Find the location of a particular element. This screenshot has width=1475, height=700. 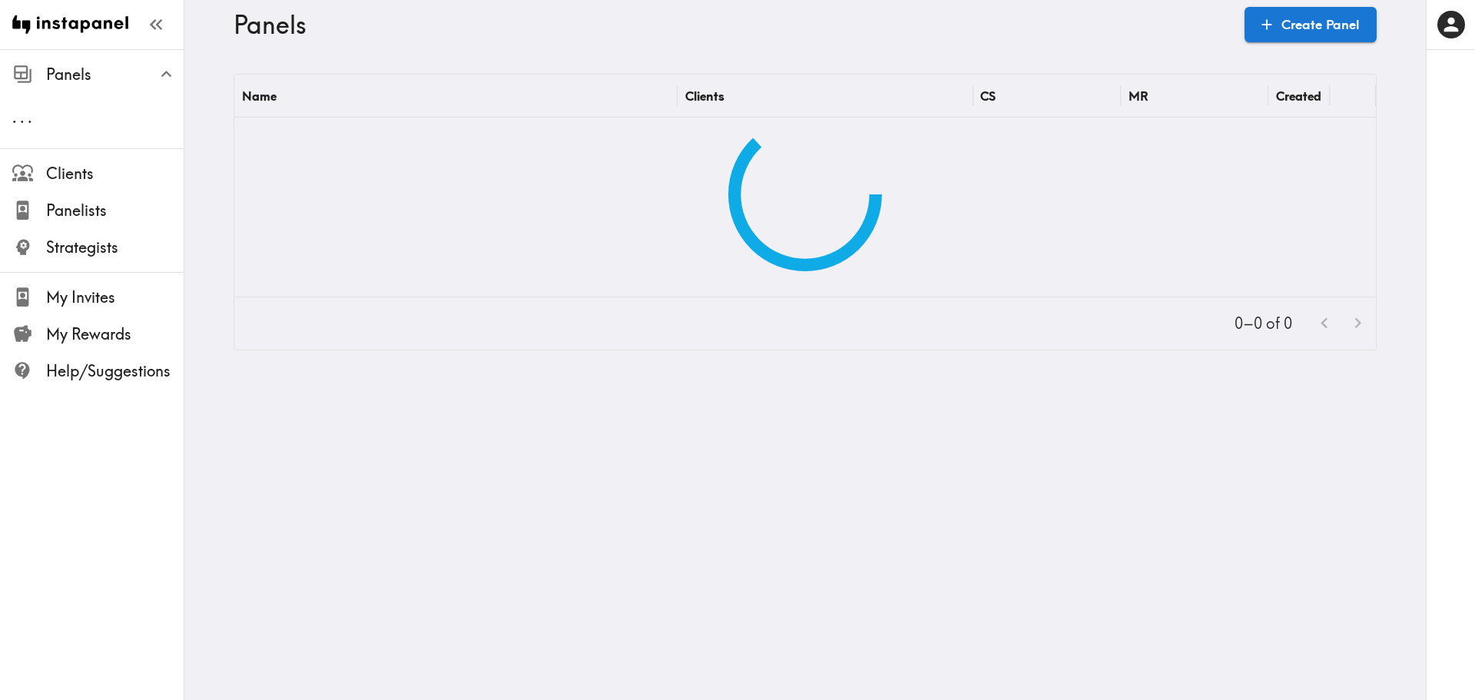

span: Panelists is located at coordinates (114, 211).